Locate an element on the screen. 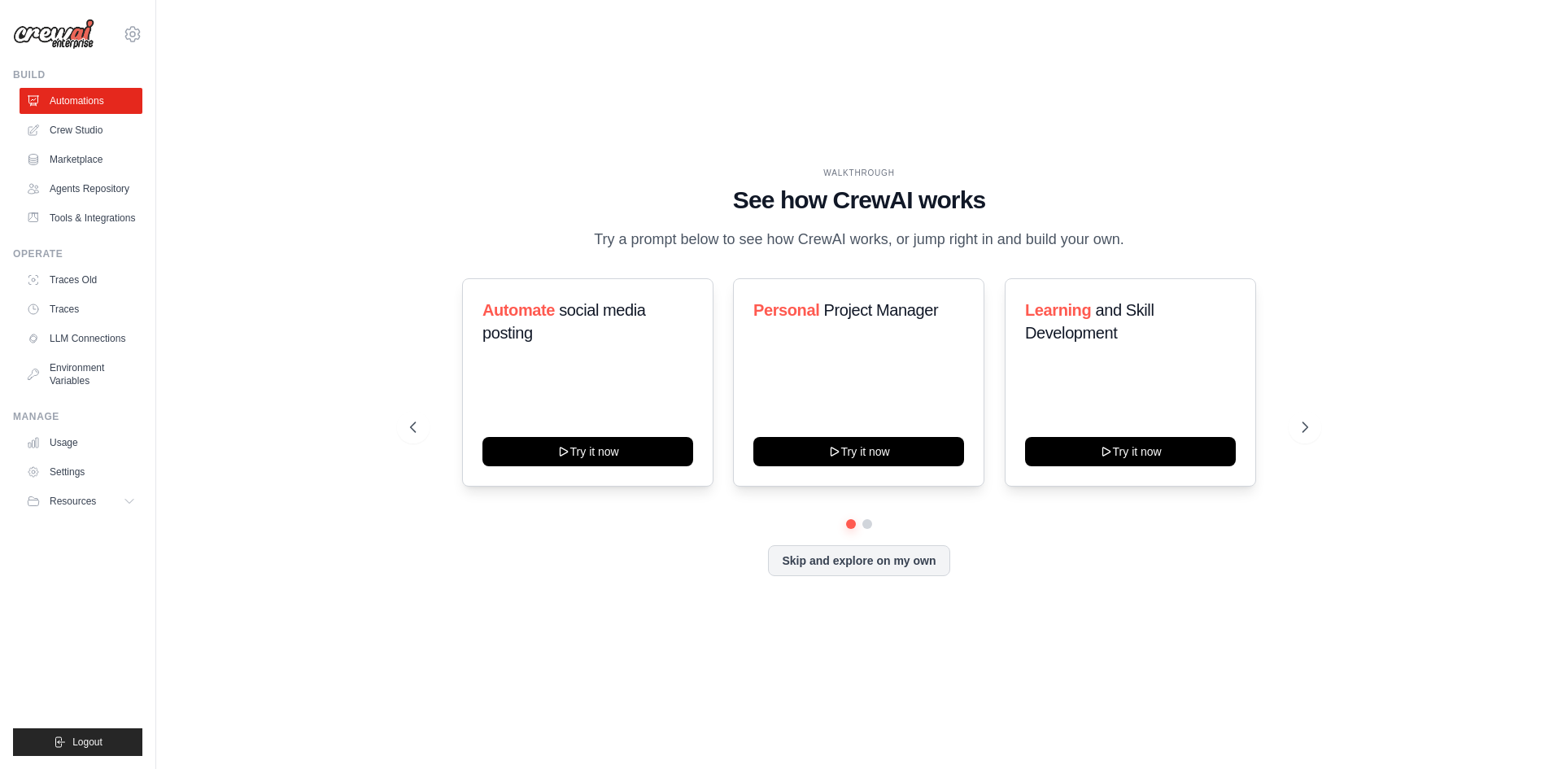  span: and Skill Development is located at coordinates (1089, 321).